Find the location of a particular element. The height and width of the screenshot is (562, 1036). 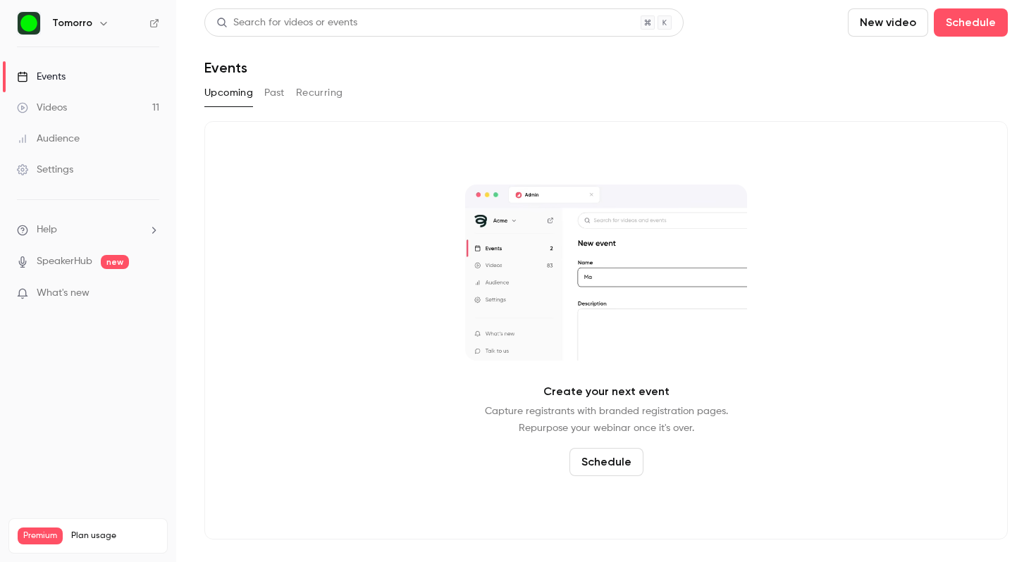

h1: Events is located at coordinates (226, 68).